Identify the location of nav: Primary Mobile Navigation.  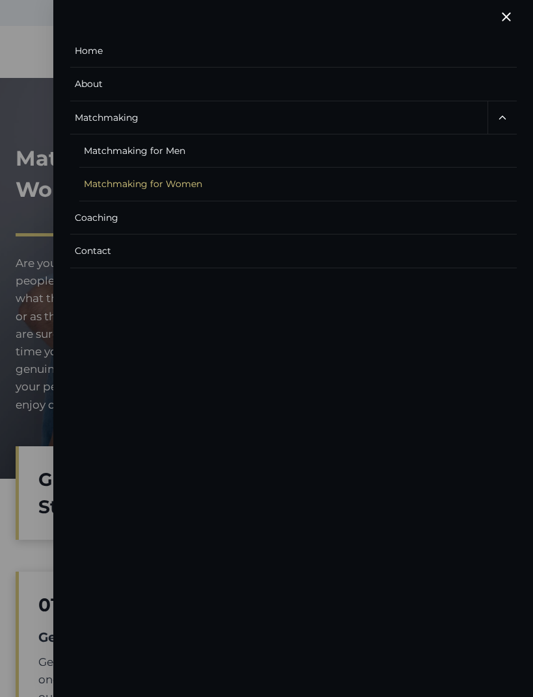
(293, 151).